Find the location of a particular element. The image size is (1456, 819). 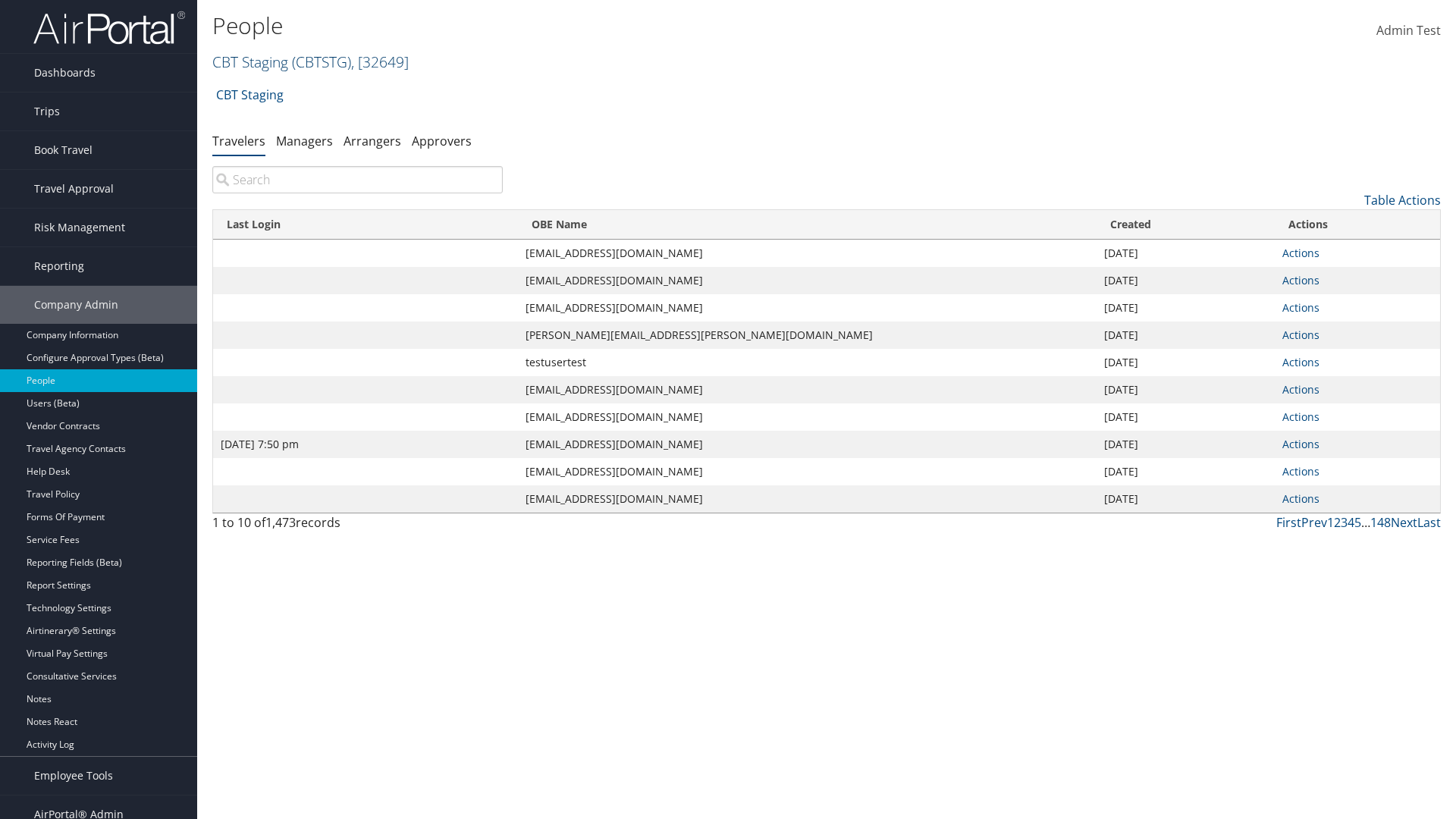

a: Table Actions is located at coordinates (1403, 201).